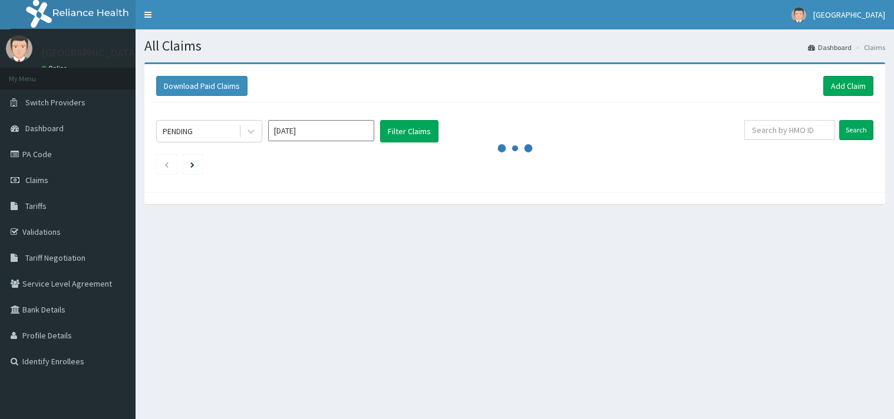 This screenshot has width=894, height=419. I want to click on span: Switch Providers, so click(55, 102).